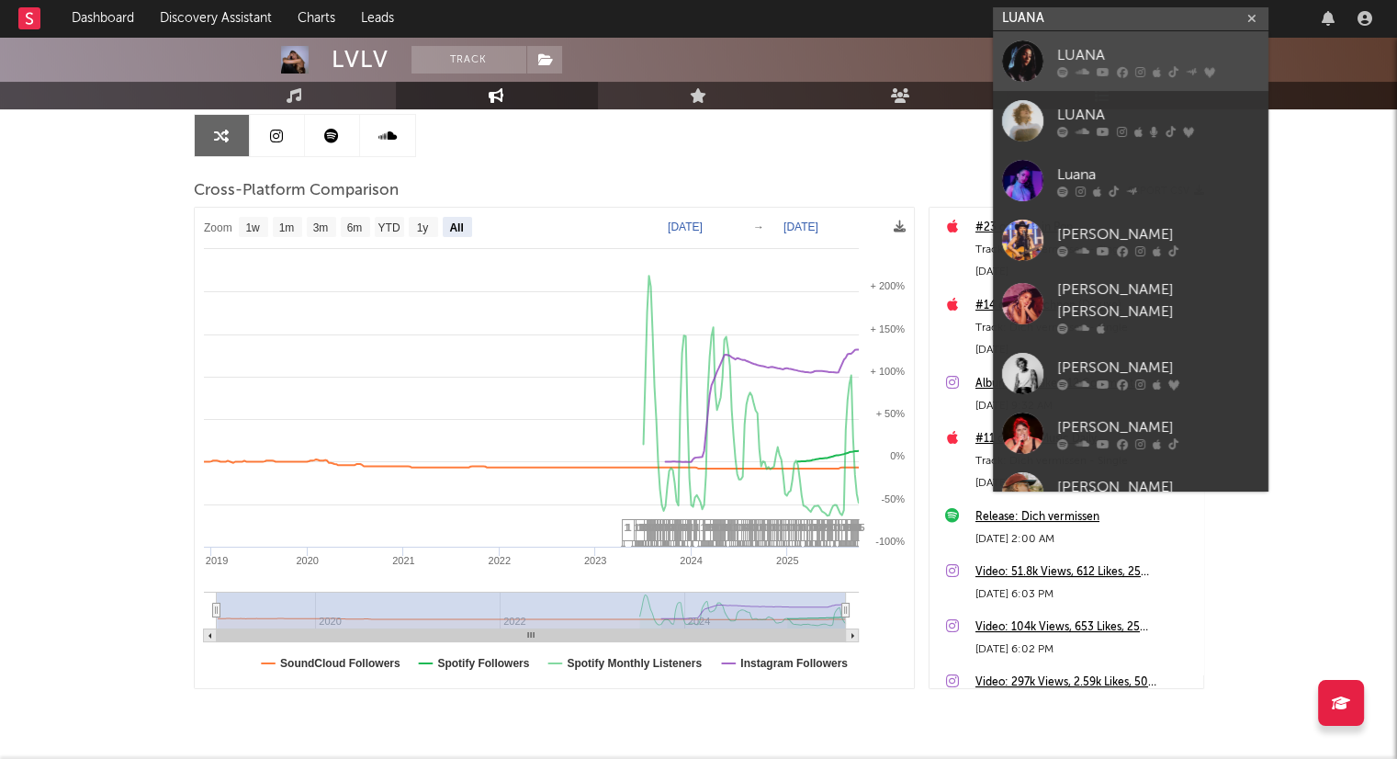  I want to click on text: -50%, so click(893, 499).